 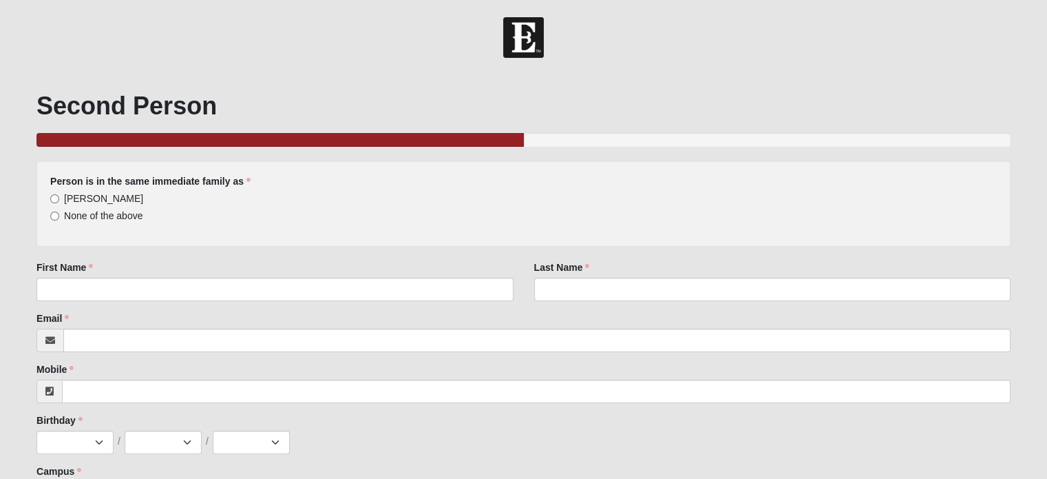 I want to click on label: Mobile, so click(x=55, y=369).